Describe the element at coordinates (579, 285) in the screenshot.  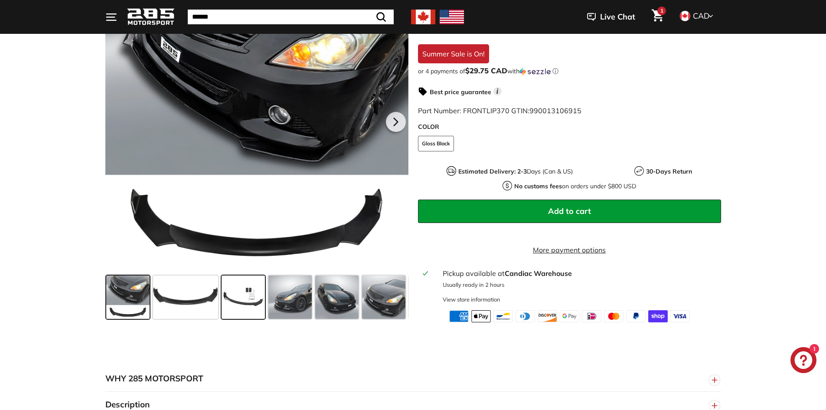
I see `p: Usually ready in 2 hours` at that location.